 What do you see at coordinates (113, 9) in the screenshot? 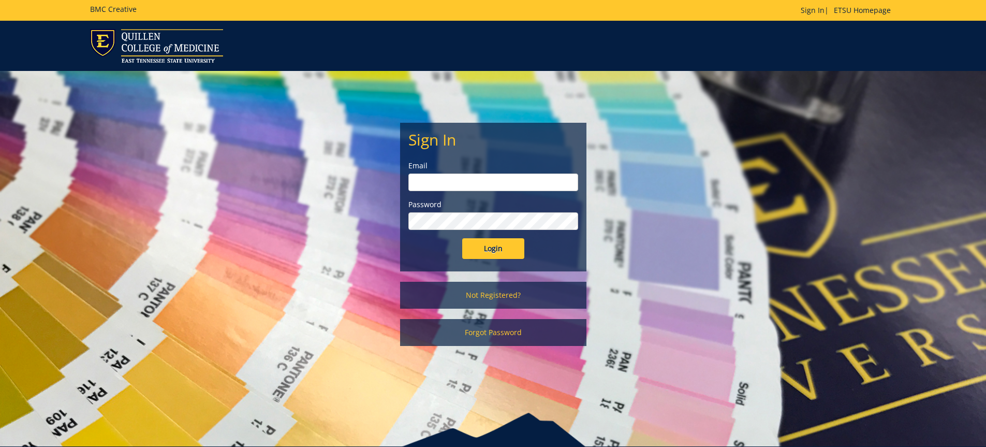
I see `h5: BMC Creative` at bounding box center [113, 9].